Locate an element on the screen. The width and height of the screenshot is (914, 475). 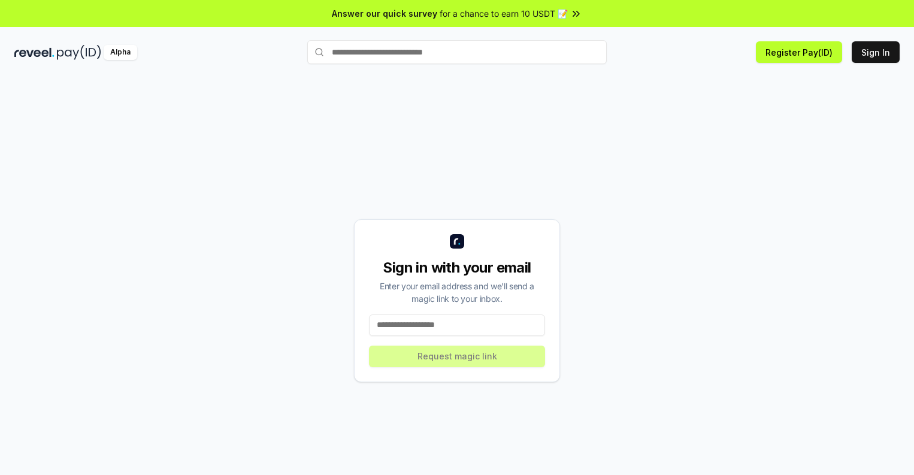
span: for a chance to earn 10 USDT 📝 is located at coordinates (504, 13).